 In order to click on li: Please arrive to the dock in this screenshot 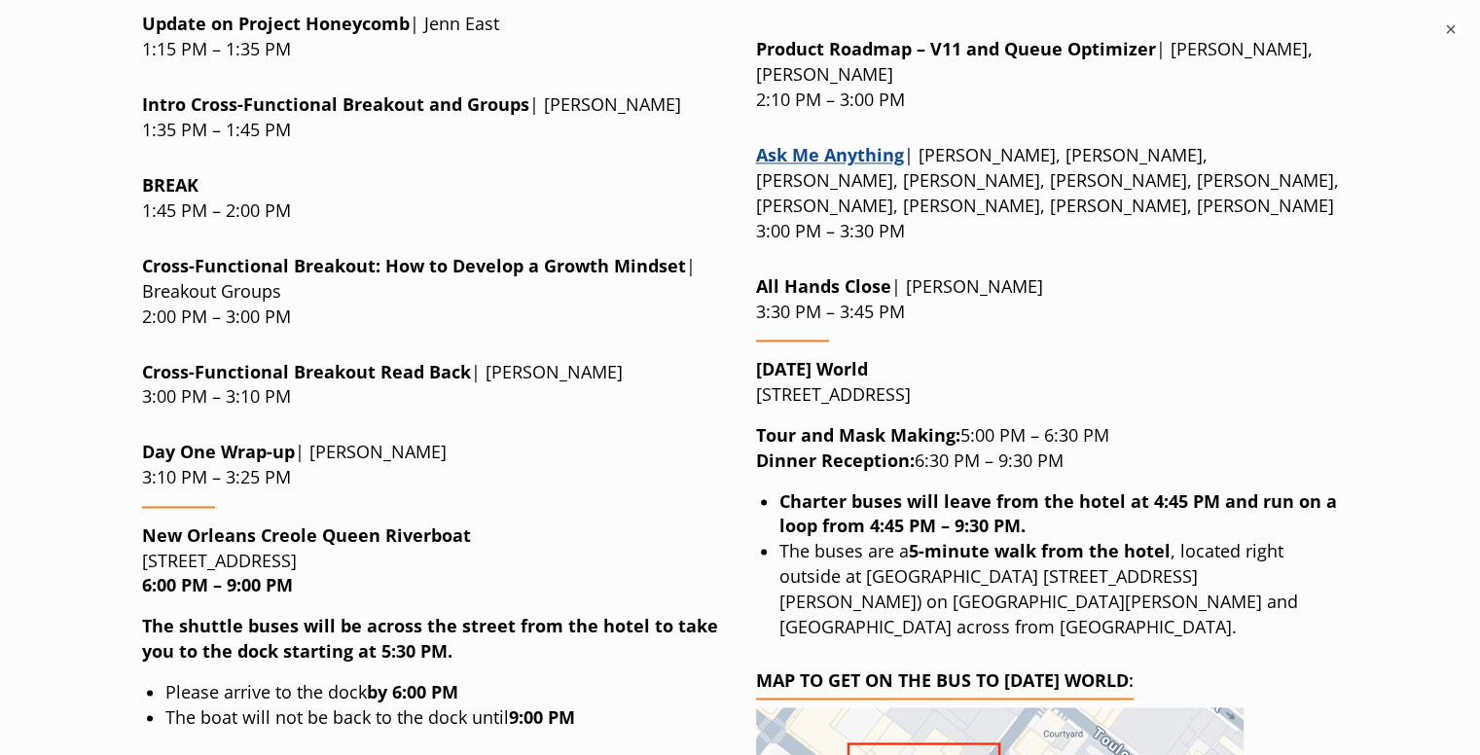, I will do `click(445, 693)`.